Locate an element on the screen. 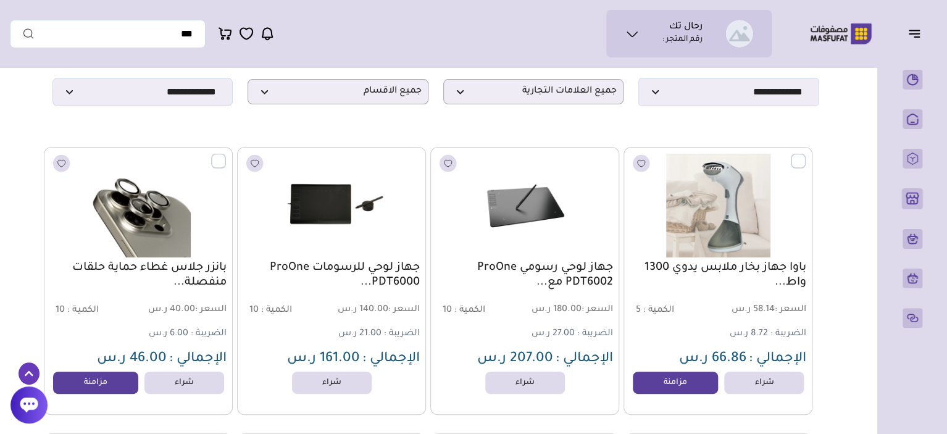 This screenshot has width=947, height=434. img: 241.625-241.6252024-05-16-66462a88a0447.png is located at coordinates (138, 206).